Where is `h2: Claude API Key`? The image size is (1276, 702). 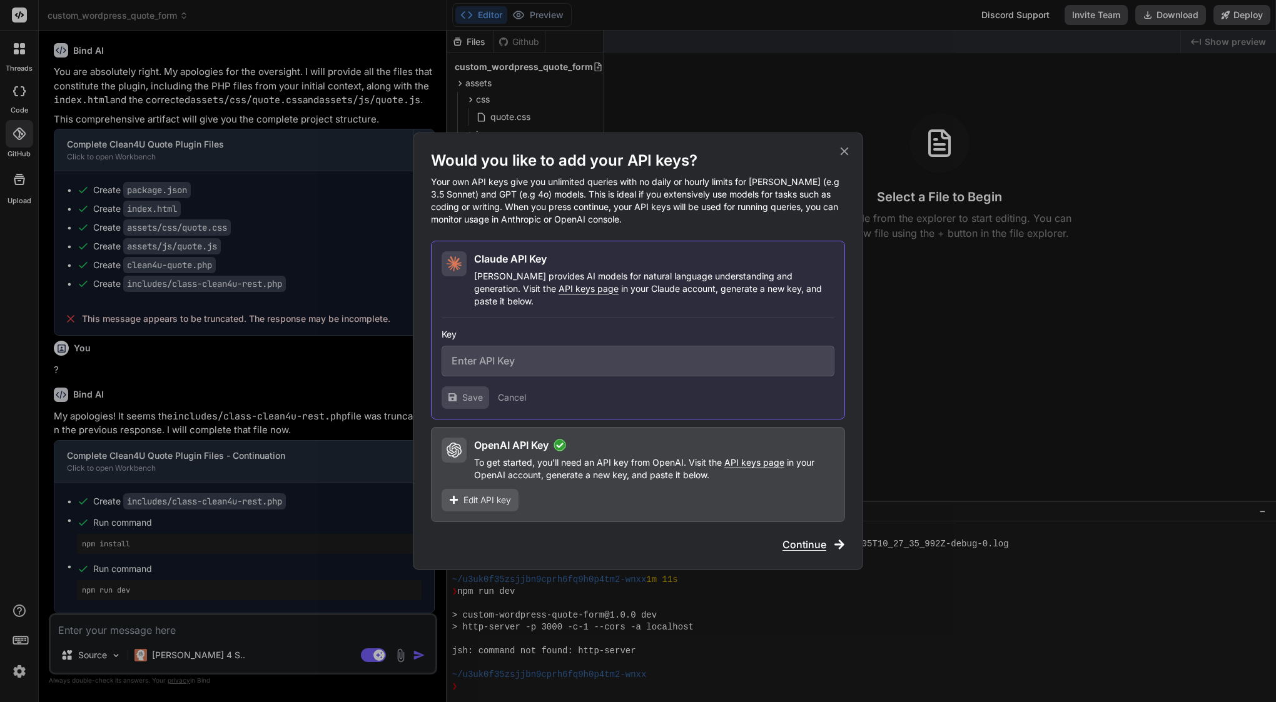 h2: Claude API Key is located at coordinates (510, 259).